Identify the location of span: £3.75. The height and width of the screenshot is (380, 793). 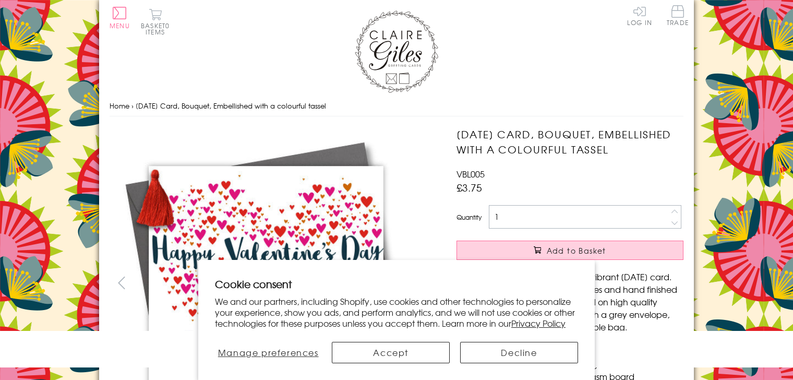
(469, 187).